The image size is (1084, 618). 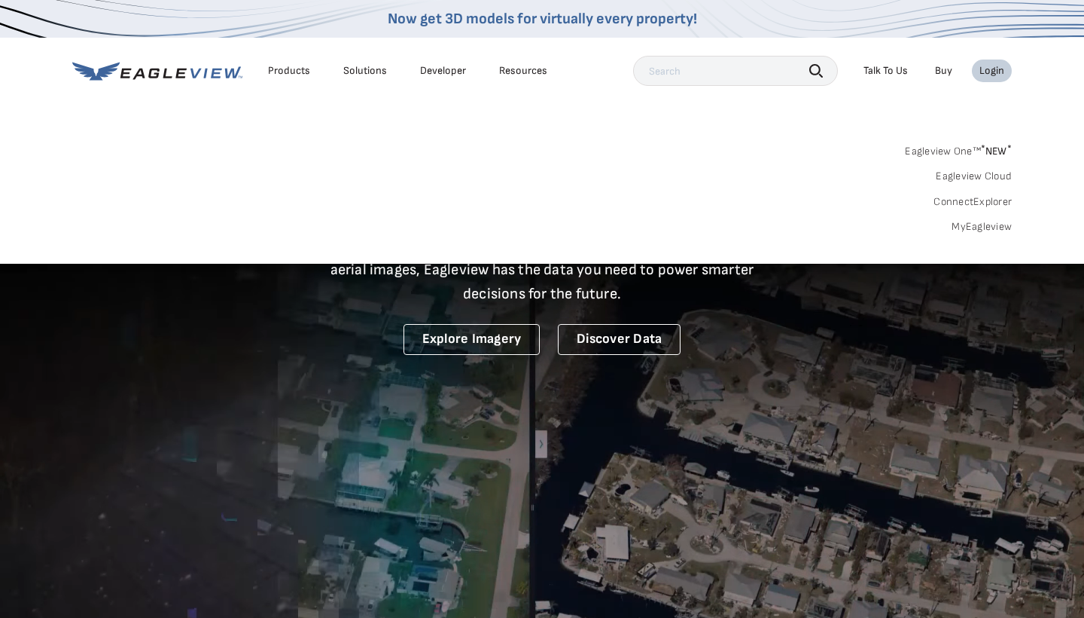 What do you see at coordinates (886, 71) in the screenshot?
I see `div: Talk To Us` at bounding box center [886, 71].